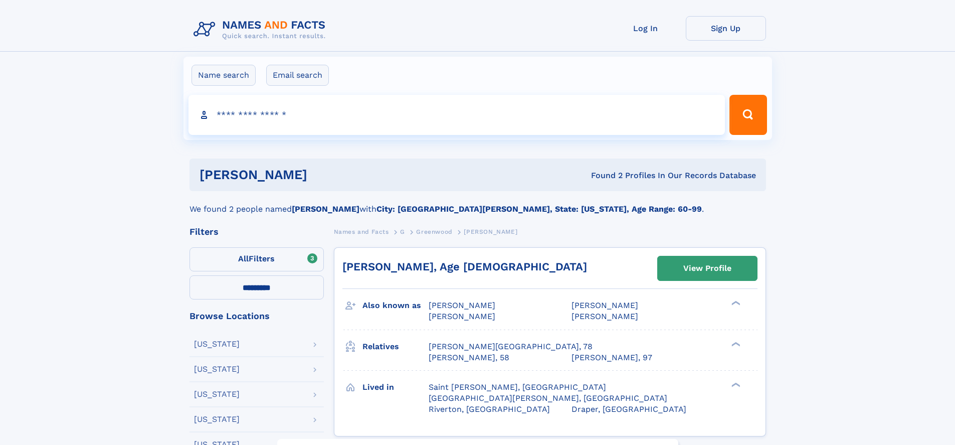 This screenshot has height=445, width=955. Describe the element at coordinates (257, 316) in the screenshot. I see `div: Browse Locations` at that location.